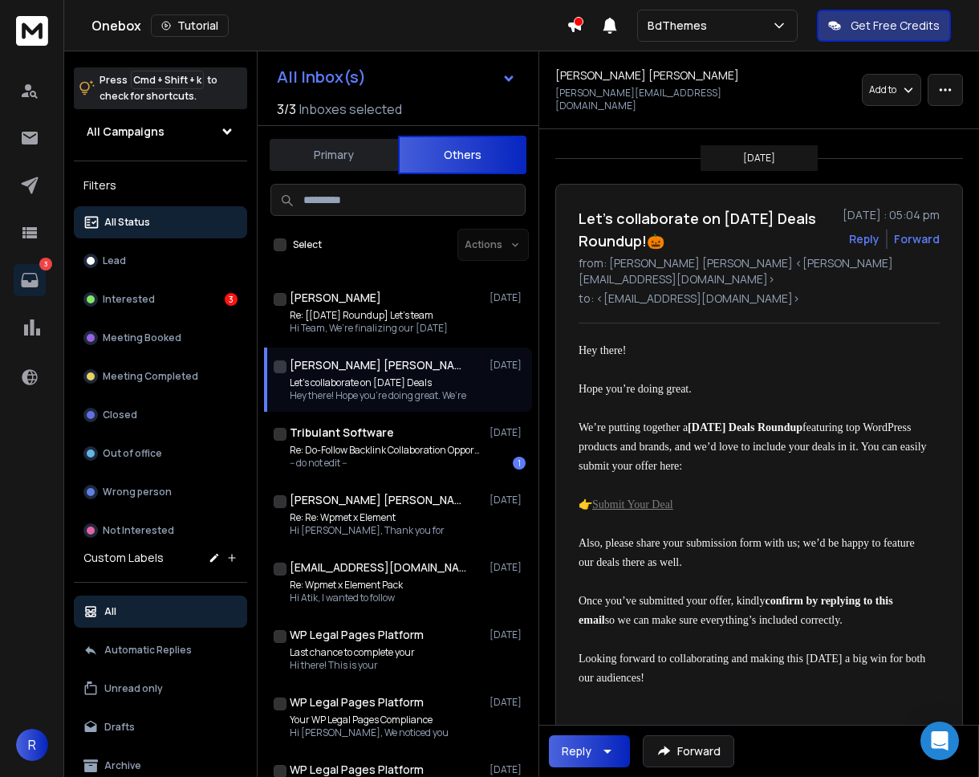  I want to click on p: All Status, so click(127, 222).